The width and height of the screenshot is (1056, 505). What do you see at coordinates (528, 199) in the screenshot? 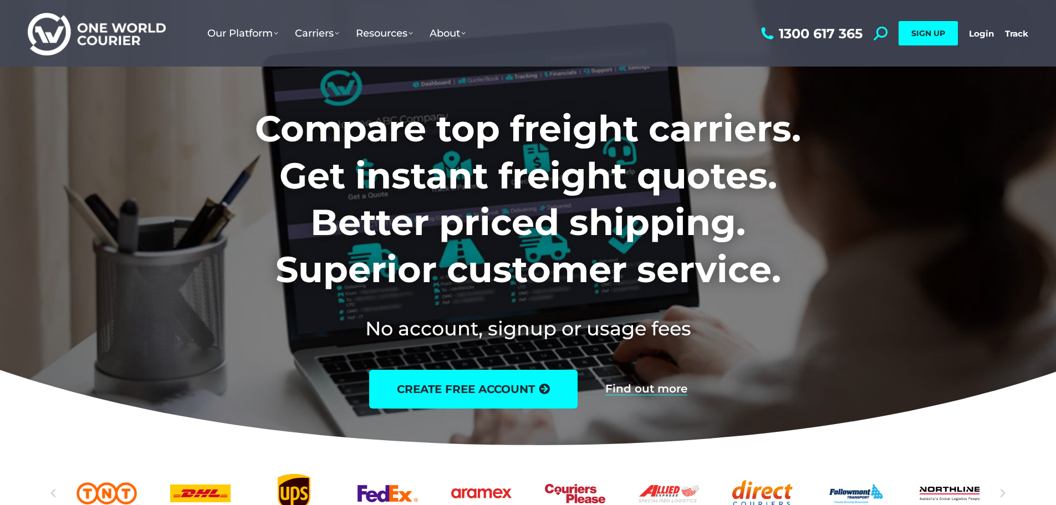
I see `h1: Compare top freight carriers. Get instant freight quotes. Better priced shipping. Superior custom...` at bounding box center [528, 199].